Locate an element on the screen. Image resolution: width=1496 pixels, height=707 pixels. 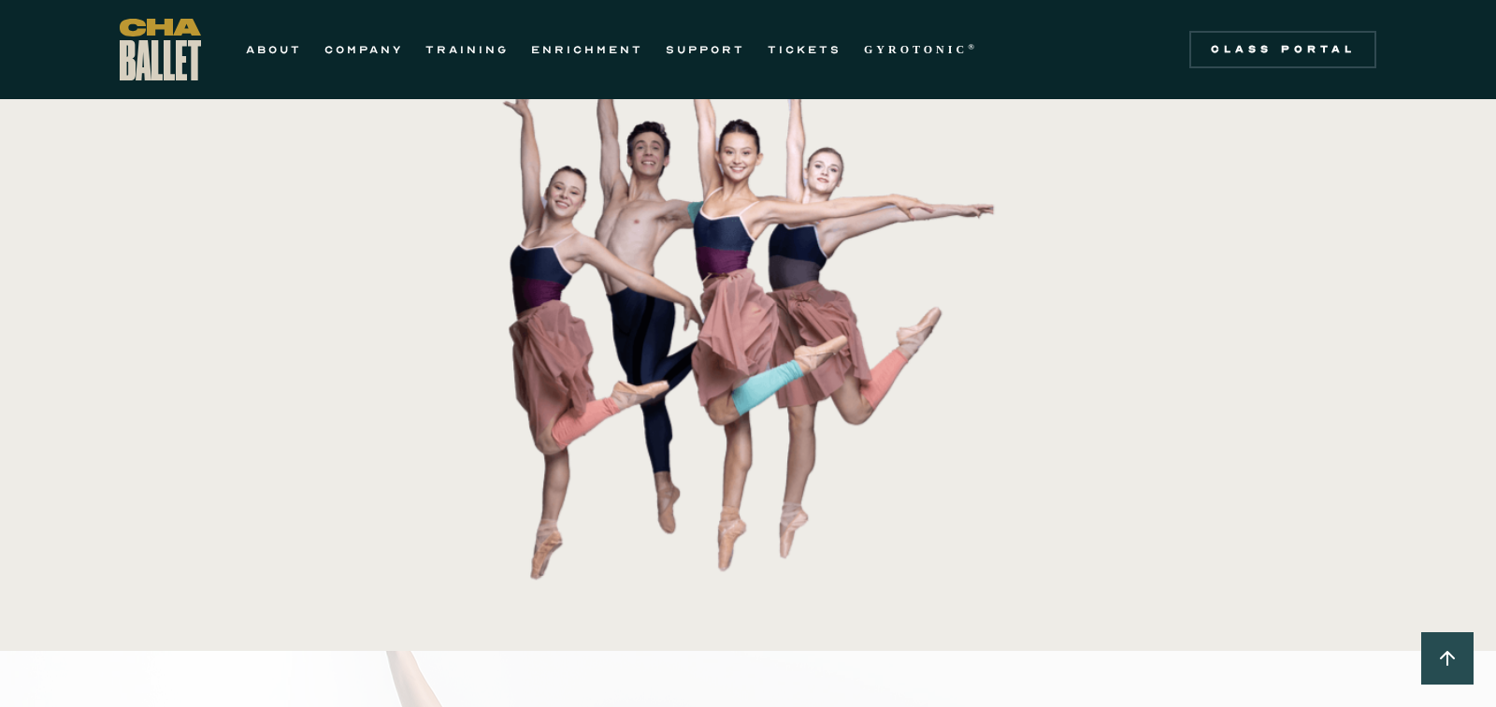
a: Class Portal is located at coordinates (1282, 50).